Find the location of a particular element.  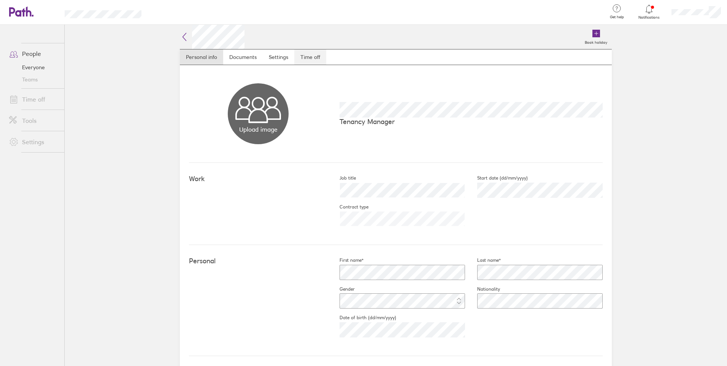

a: Tools is located at coordinates (33, 121).